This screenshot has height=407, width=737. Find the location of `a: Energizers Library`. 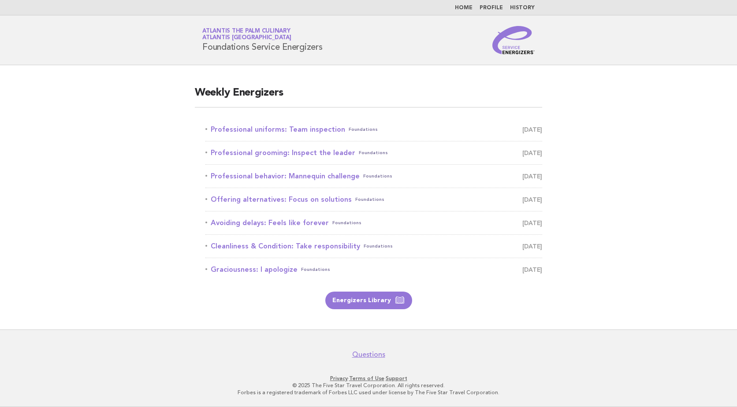

a: Energizers Library is located at coordinates (369, 301).